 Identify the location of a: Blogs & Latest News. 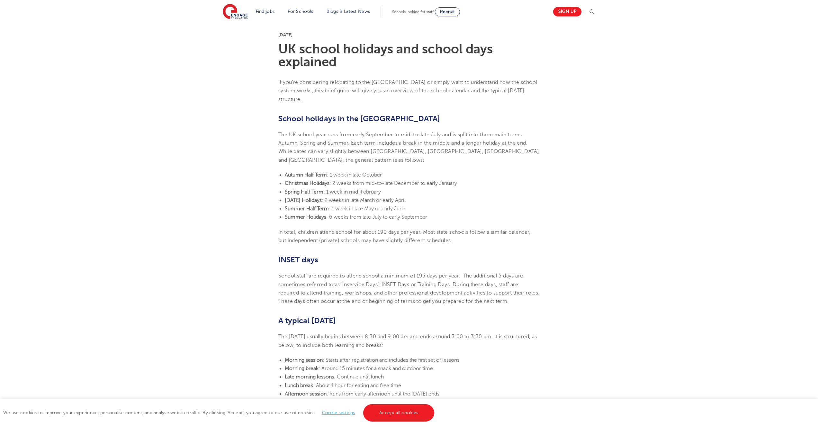
(348, 11).